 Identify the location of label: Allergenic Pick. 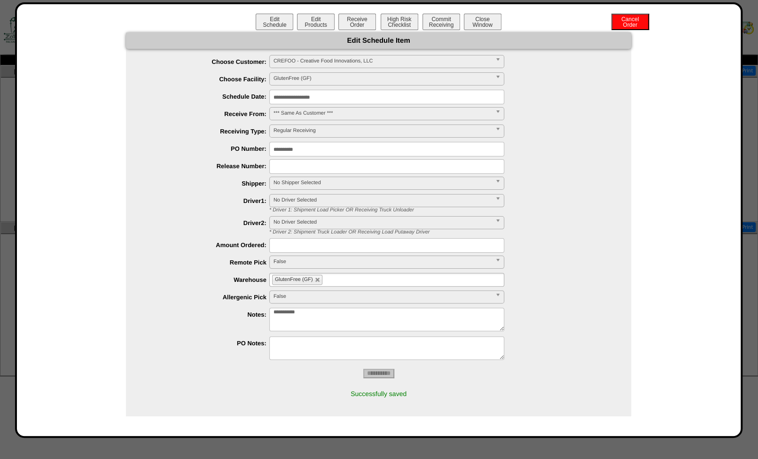
(207, 297).